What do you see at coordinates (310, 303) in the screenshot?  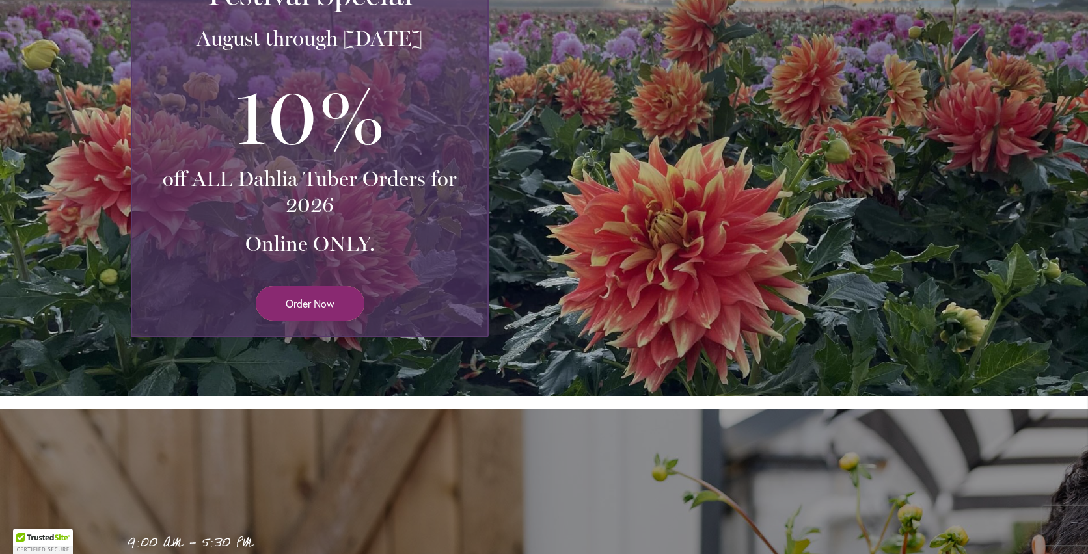 I see `span: Order Now` at bounding box center [310, 303].